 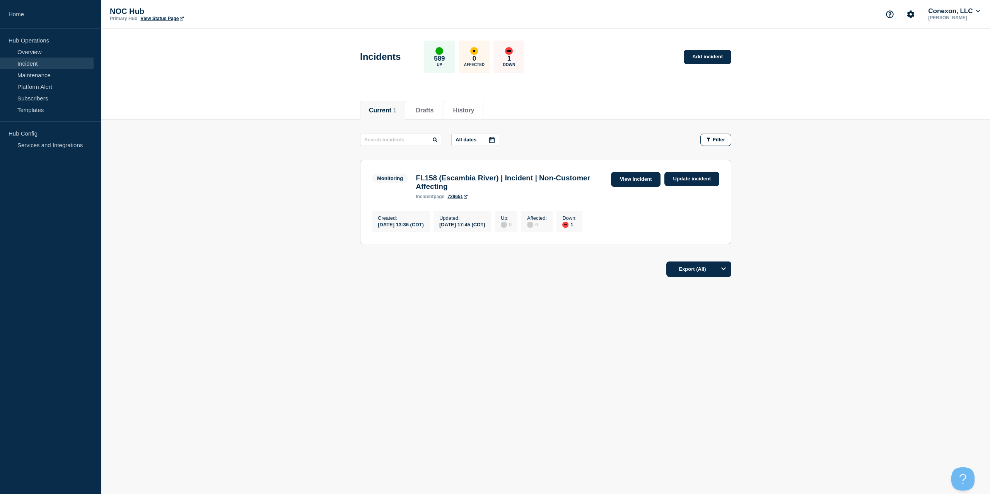 I want to click on p: Created :, so click(x=401, y=218).